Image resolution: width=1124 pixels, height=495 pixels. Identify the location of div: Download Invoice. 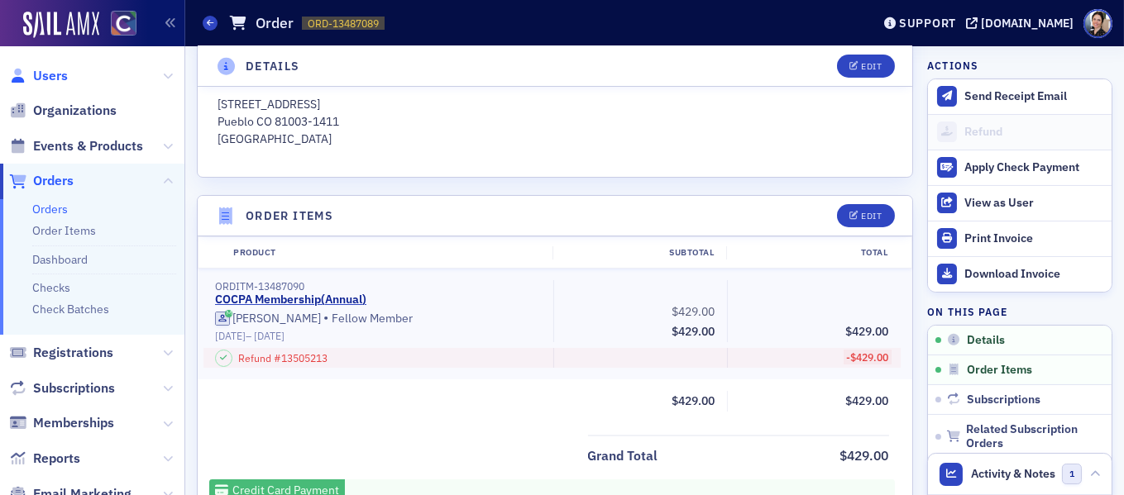
(1034, 275).